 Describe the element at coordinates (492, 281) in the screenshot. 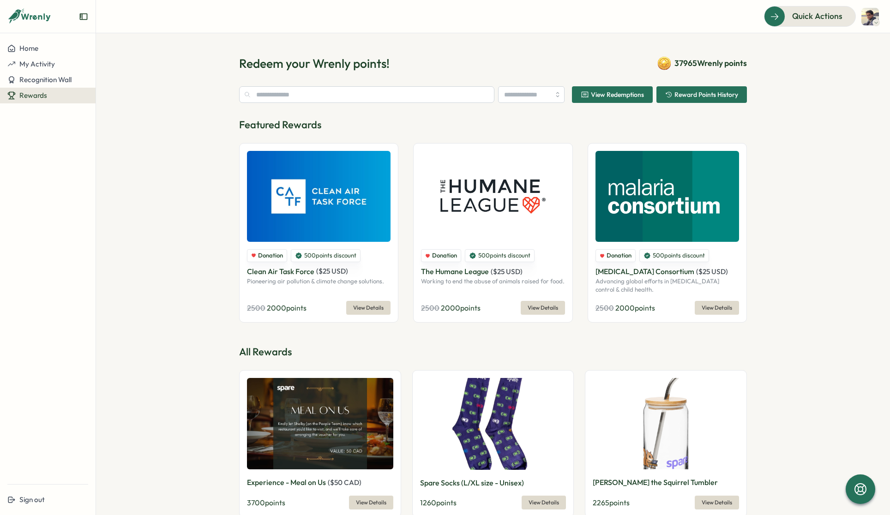

I see `p: Working to end the abuse of animals raised for food.` at that location.